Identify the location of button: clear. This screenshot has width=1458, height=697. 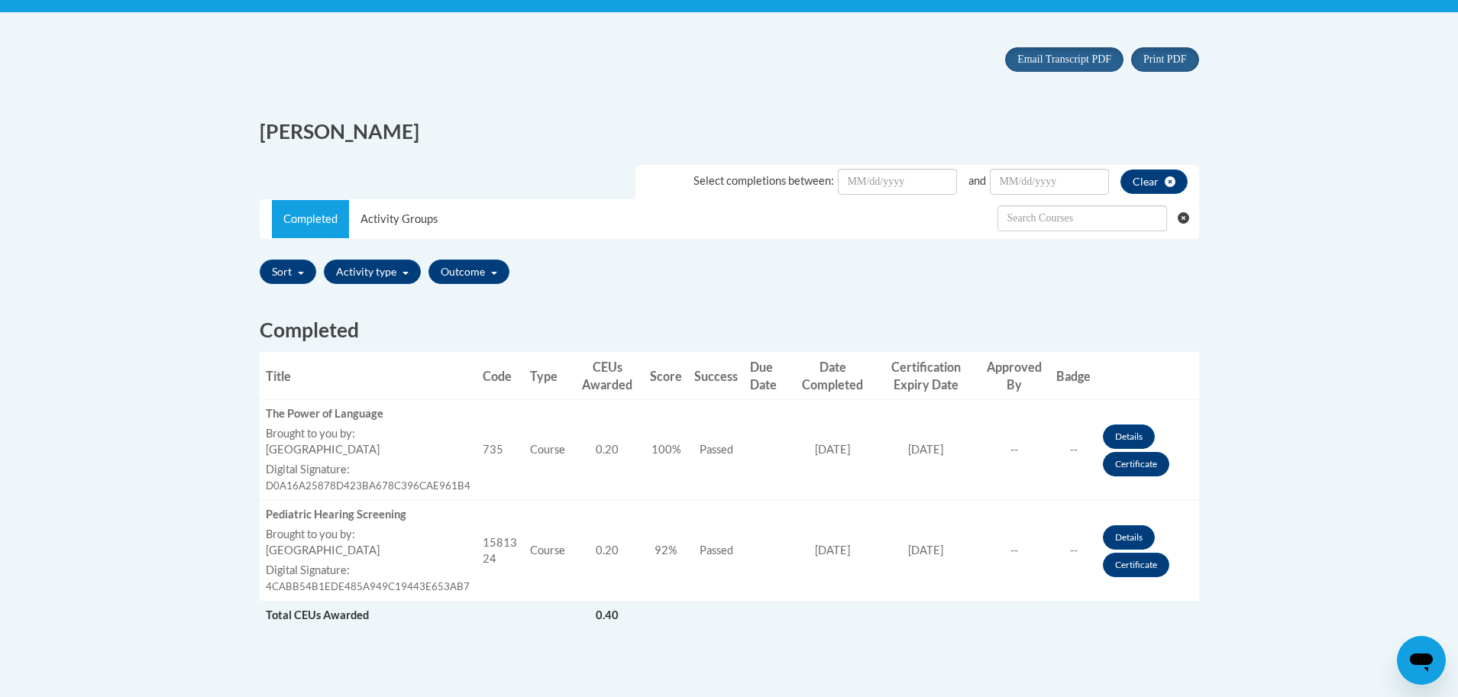
(1154, 182).